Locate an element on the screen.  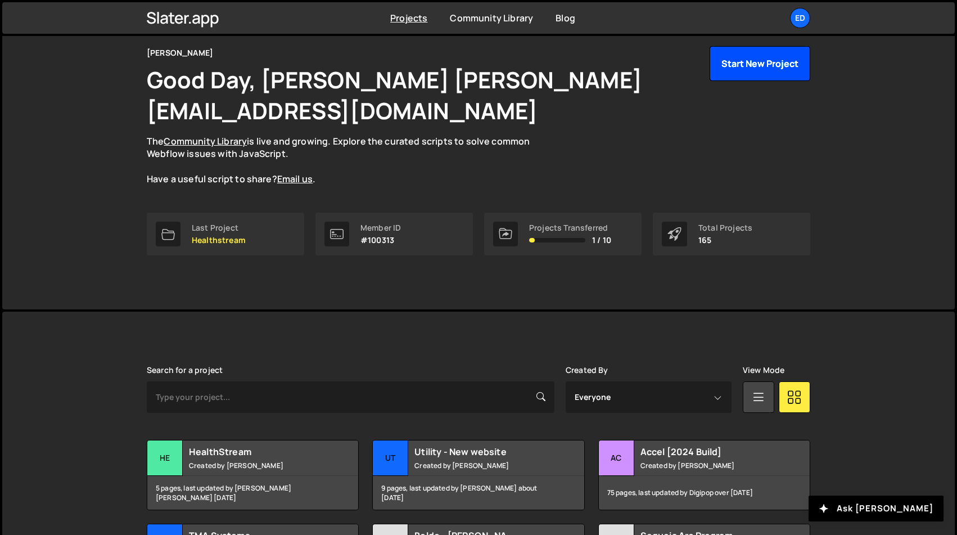
a: Last Project Healthstream is located at coordinates (225, 234).